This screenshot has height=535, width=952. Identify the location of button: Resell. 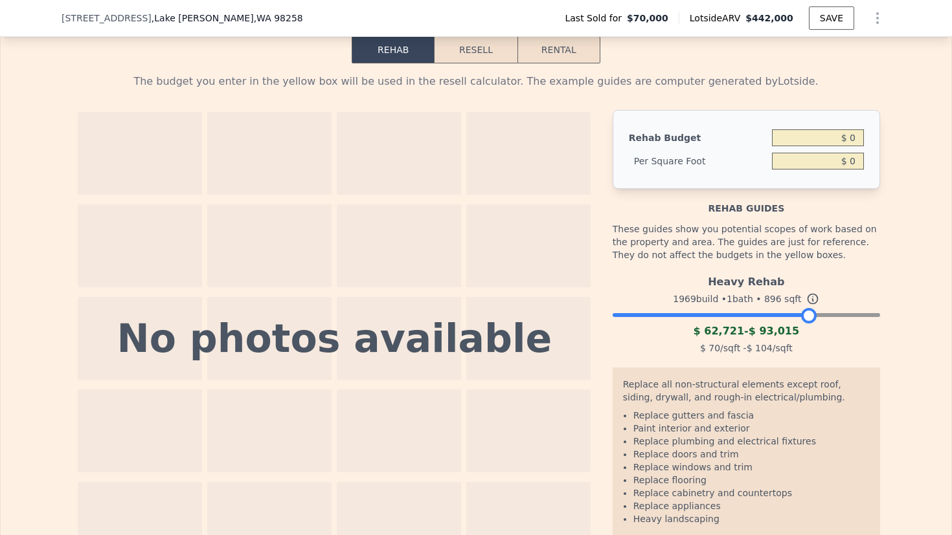
(475, 50).